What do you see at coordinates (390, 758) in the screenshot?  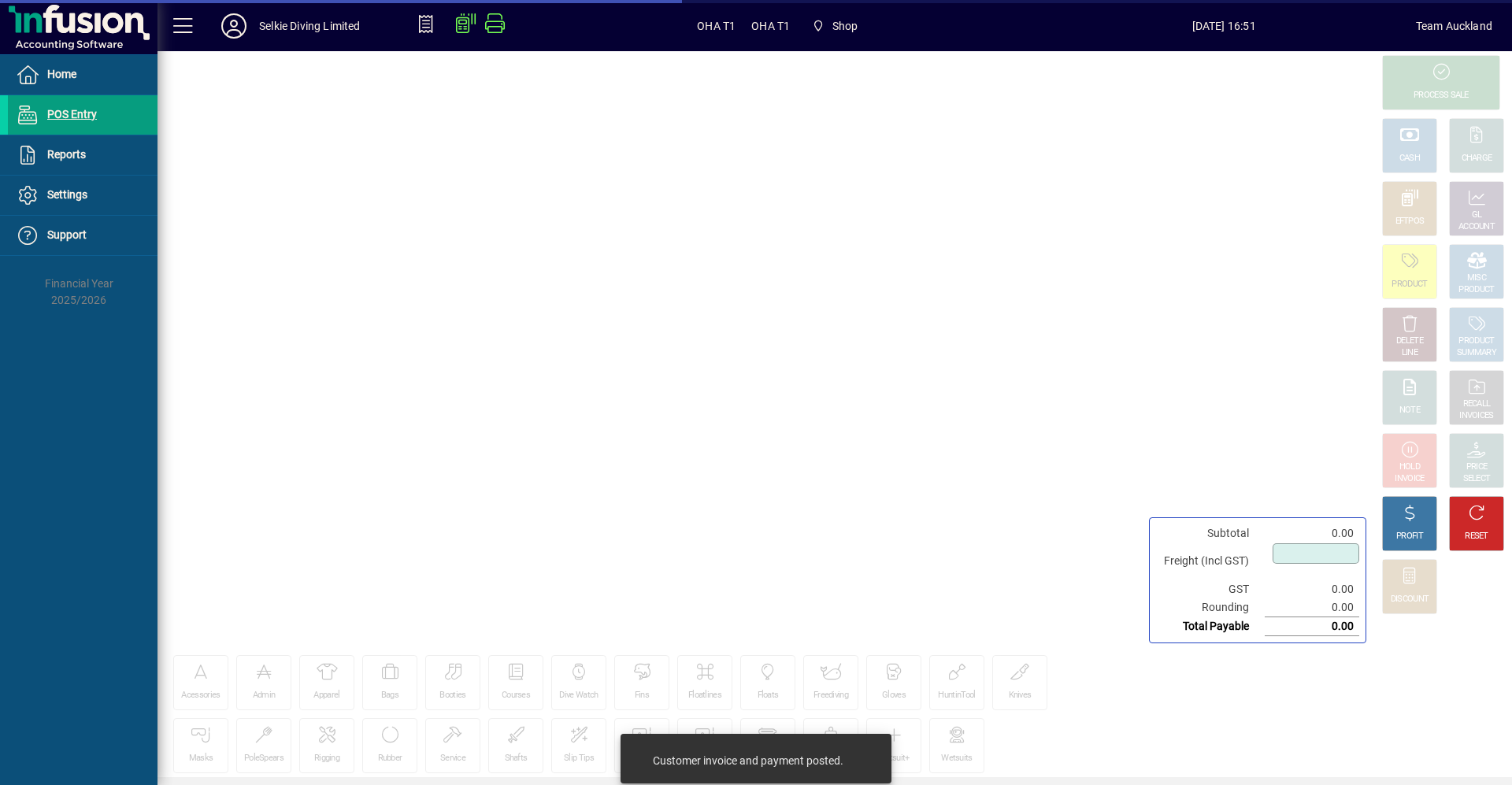 I see `div: Rubber` at bounding box center [390, 758].